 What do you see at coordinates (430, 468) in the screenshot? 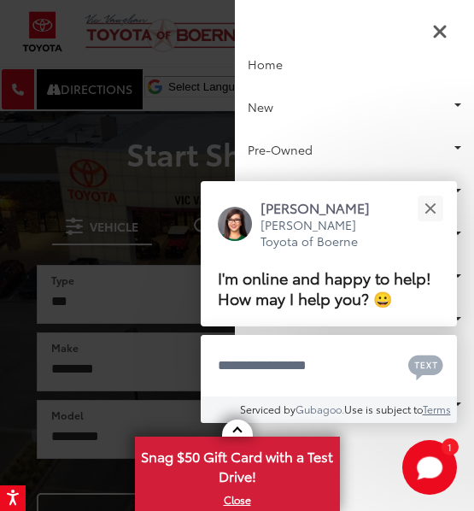
I see `svg: Start Chat` at bounding box center [430, 468].